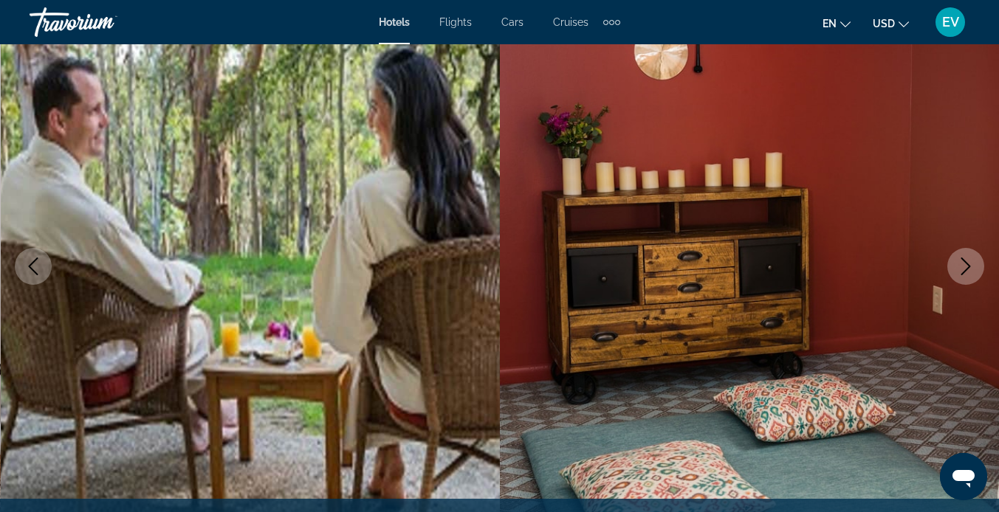 The image size is (999, 512). Describe the element at coordinates (829, 24) in the screenshot. I see `span: en` at that location.